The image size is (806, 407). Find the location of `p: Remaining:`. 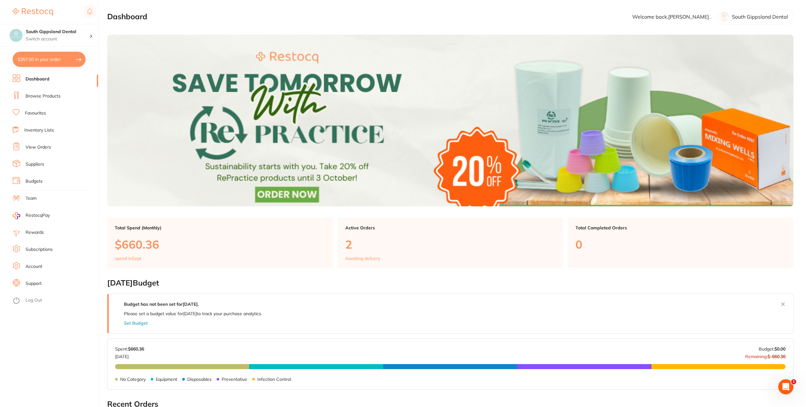

p: Remaining: is located at coordinates (765, 355).